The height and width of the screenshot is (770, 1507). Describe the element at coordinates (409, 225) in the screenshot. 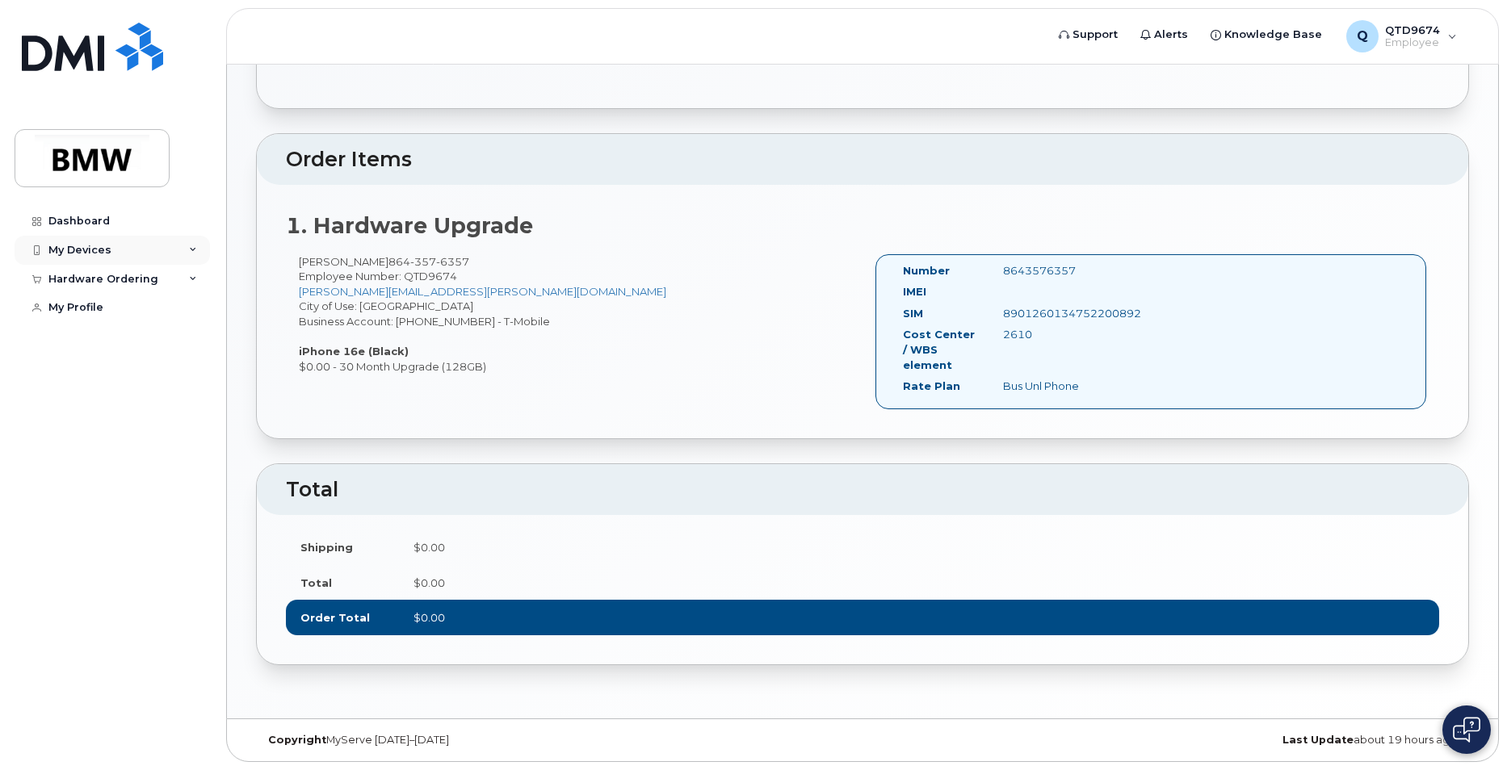

I see `strong: 1. Hardware Upgrade` at that location.